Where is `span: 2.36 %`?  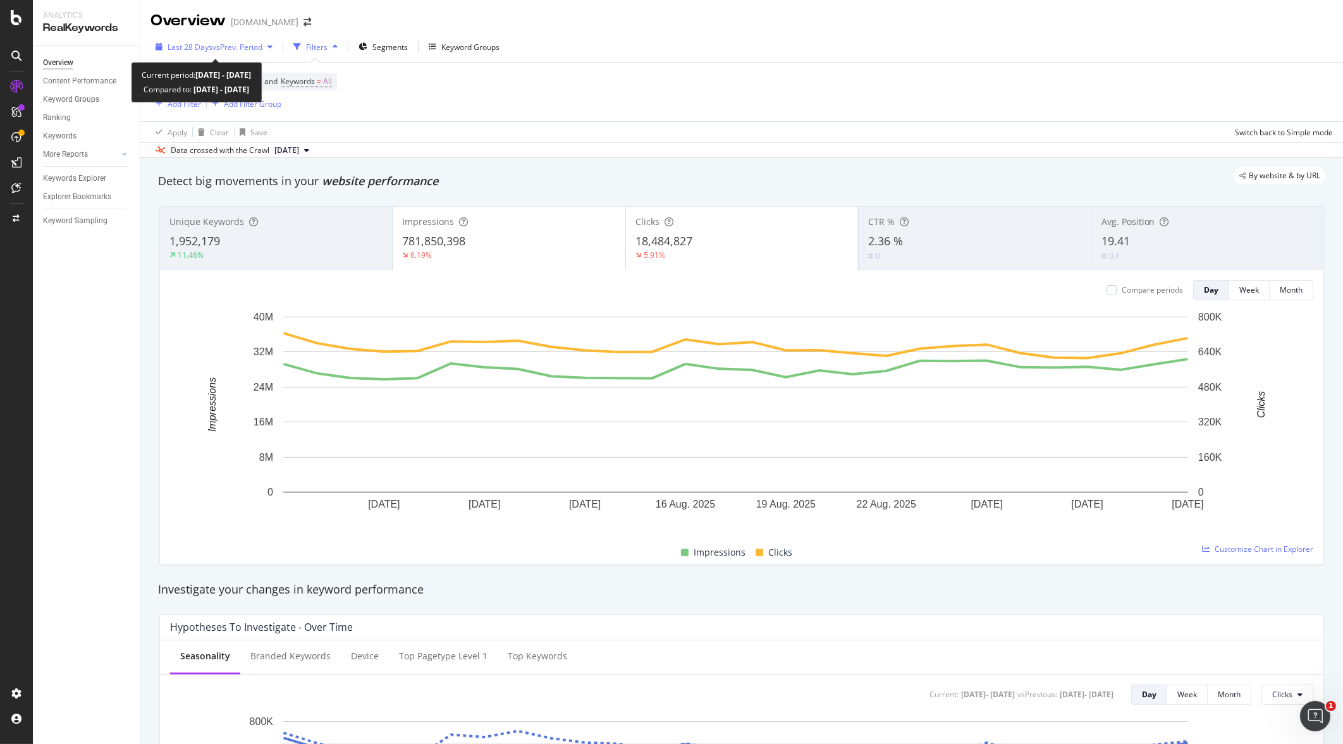
span: 2.36 % is located at coordinates (885, 241).